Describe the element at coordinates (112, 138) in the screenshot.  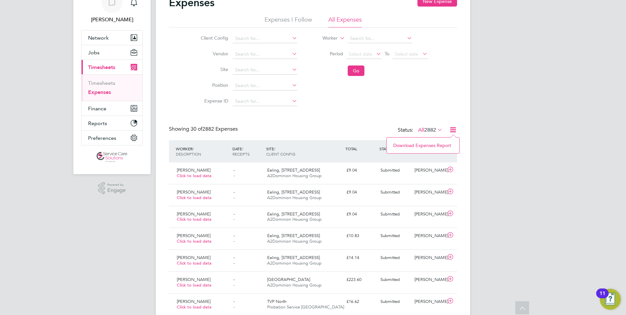
I see `button: Preferences` at that location.